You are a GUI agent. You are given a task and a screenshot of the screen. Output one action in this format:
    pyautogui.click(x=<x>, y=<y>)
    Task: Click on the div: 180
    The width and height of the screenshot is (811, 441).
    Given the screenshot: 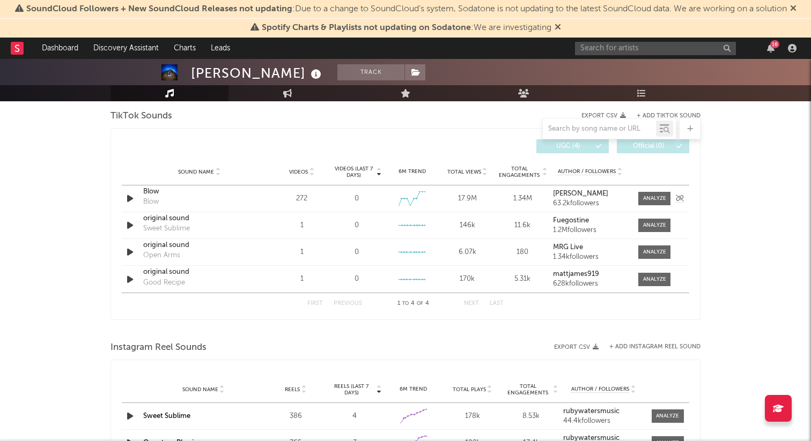 What is the action you would take?
    pyautogui.click(x=522, y=253)
    